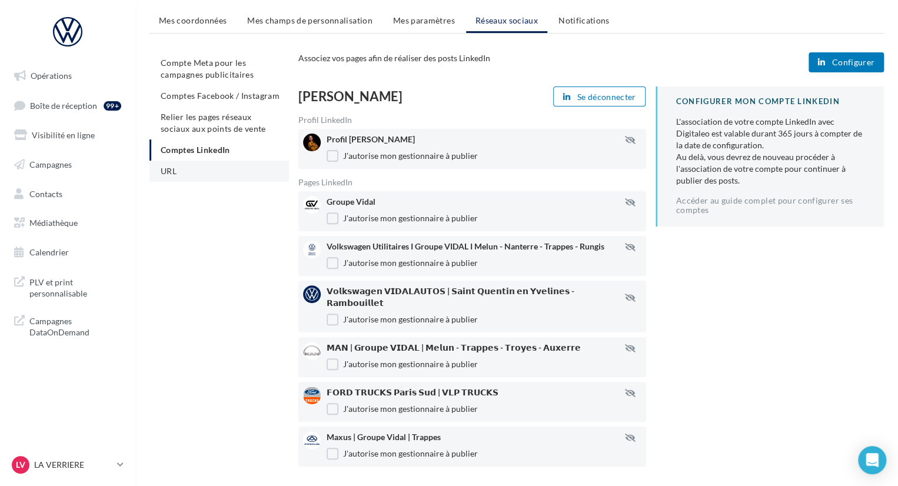 Image resolution: width=898 pixels, height=486 pixels. Describe the element at coordinates (51, 164) in the screenshot. I see `span: Campagnes` at that location.